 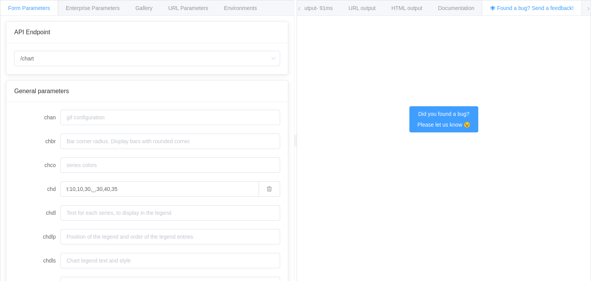 What do you see at coordinates (170, 141) in the screenshot?
I see `input: Bar corner radius. Display bars with rounded corner.` at bounding box center [170, 141].